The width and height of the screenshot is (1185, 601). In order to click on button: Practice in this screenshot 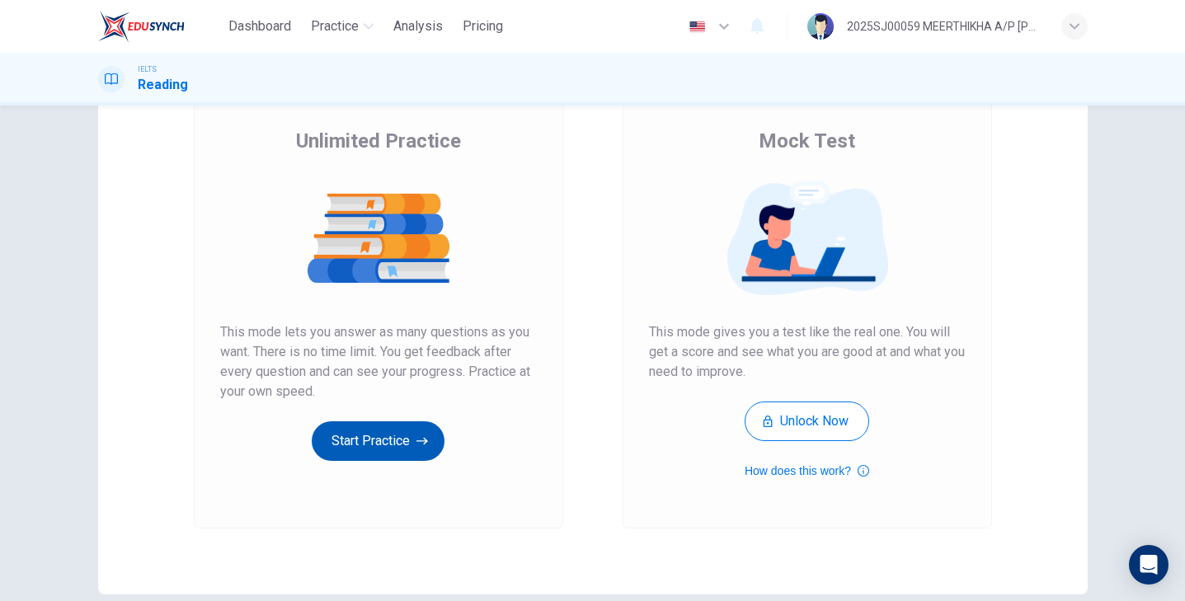, I will do `click(342, 26)`.